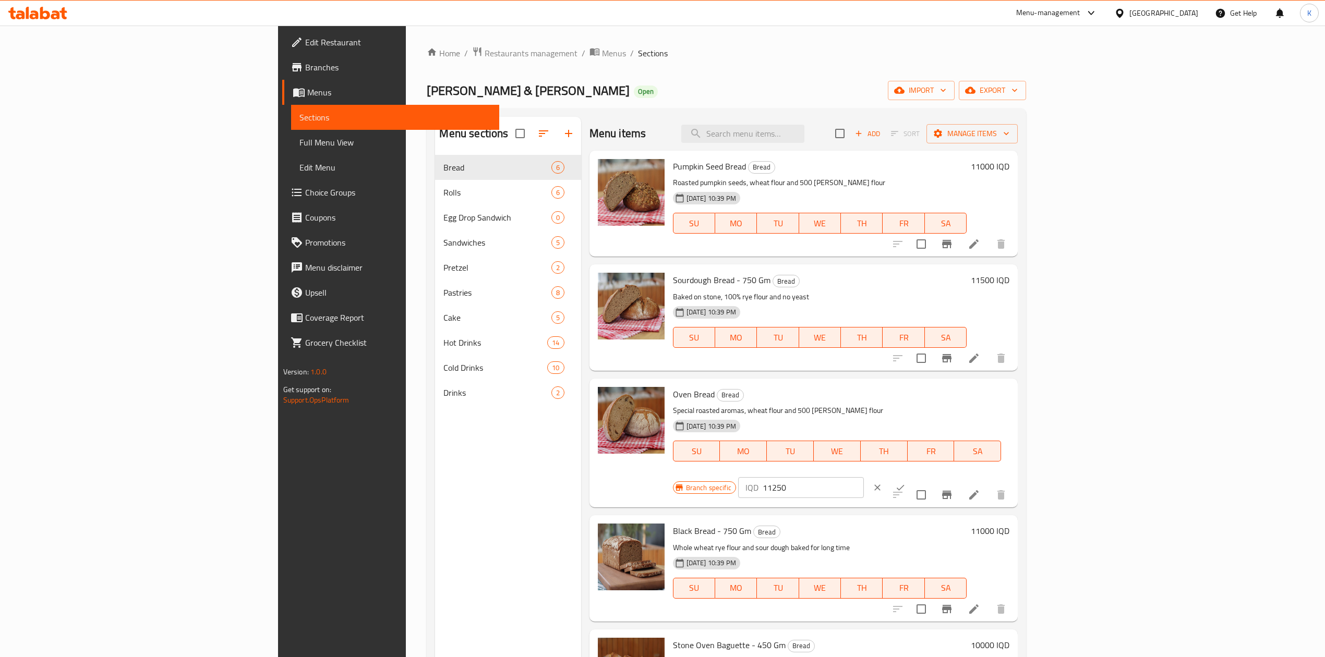  What do you see at coordinates (398, 193) in the screenshot?
I see `span: Choice Groups` at bounding box center [398, 193].